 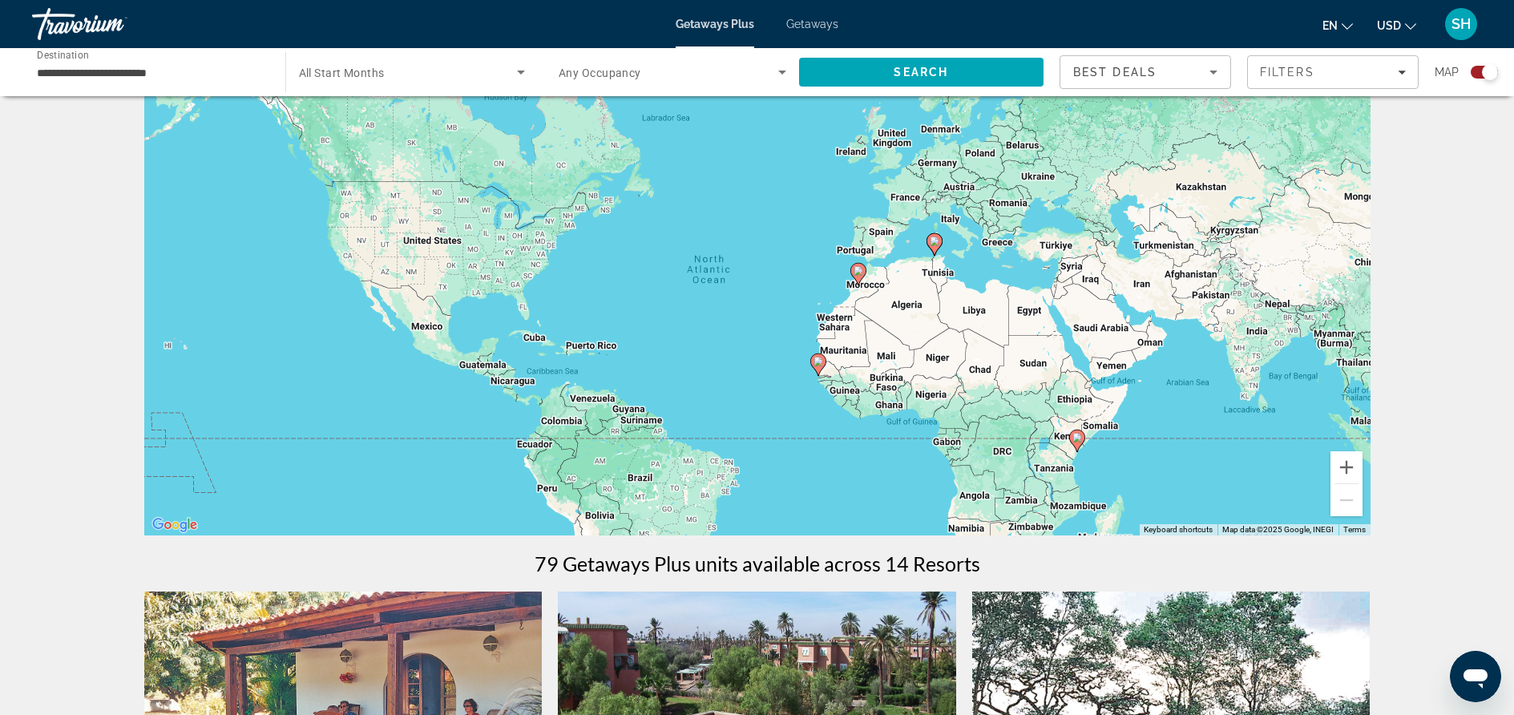 What do you see at coordinates (175, 525) in the screenshot?
I see `img: Google` at bounding box center [175, 525].